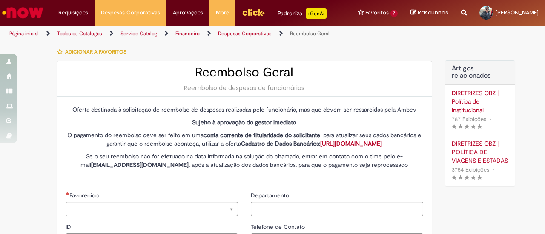 The image size is (545, 234). Describe the element at coordinates (377, 13) in the screenshot. I see `span: Favoritos` at that location.